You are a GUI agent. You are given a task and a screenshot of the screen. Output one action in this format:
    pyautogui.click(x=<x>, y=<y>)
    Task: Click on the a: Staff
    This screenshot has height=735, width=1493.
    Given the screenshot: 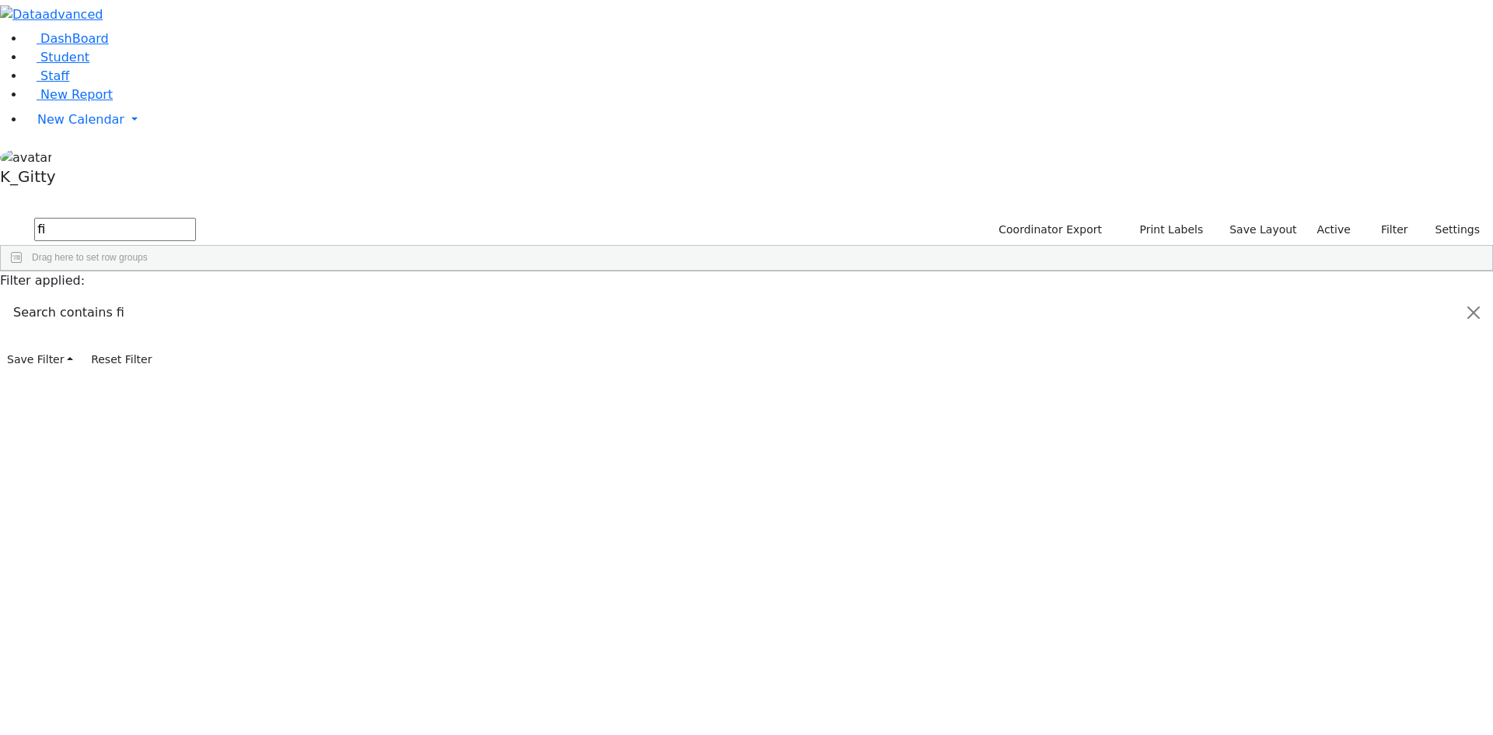 What is the action you would take?
    pyautogui.click(x=47, y=75)
    